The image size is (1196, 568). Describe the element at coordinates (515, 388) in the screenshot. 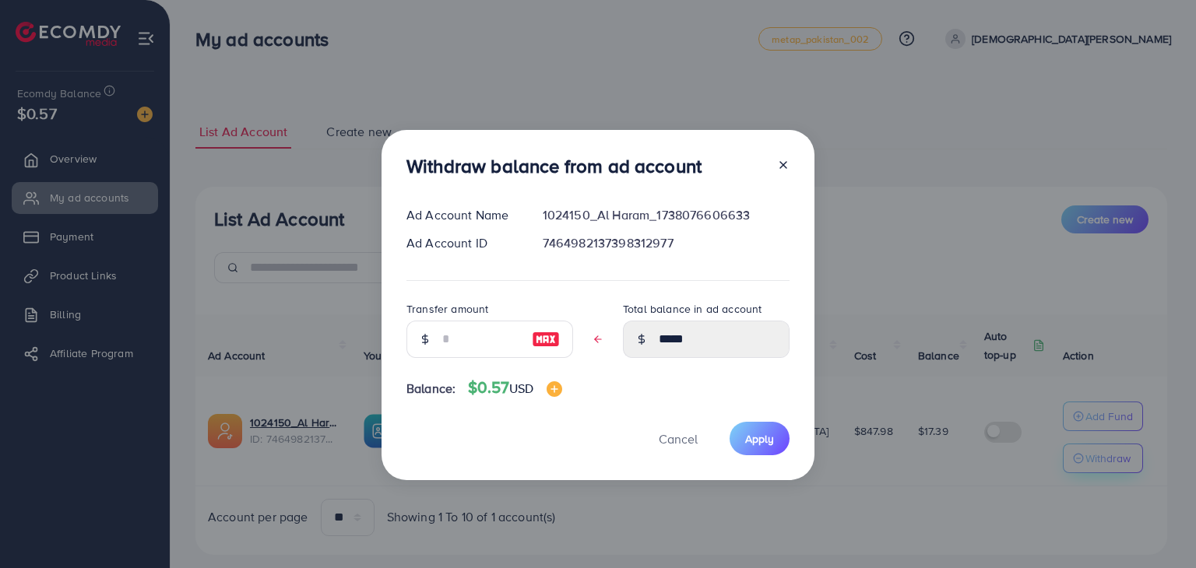

I see `h4: $0.57` at that location.